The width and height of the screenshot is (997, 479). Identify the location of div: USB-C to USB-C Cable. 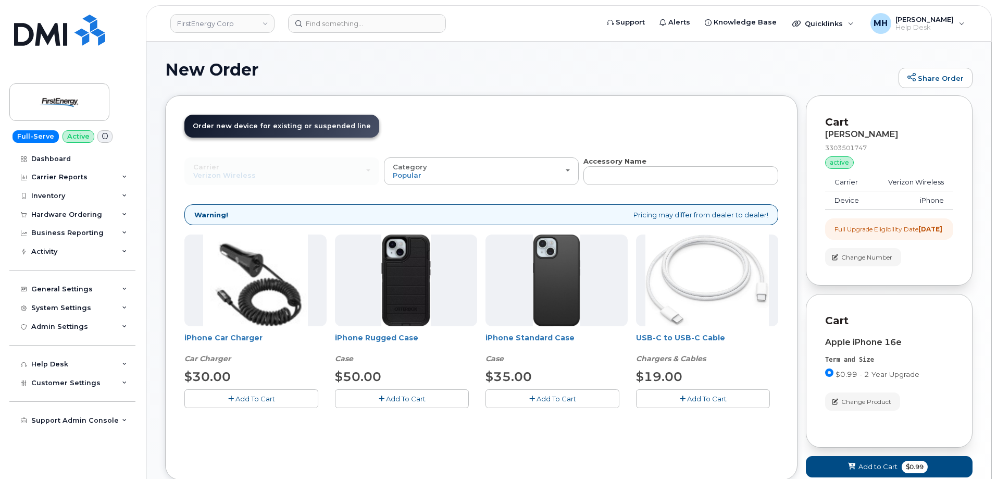
(707, 348).